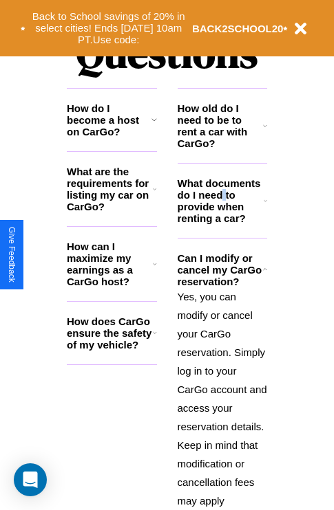 This screenshot has width=334, height=510. Describe the element at coordinates (109, 120) in the screenshot. I see `h3: How do I become a host on CarGo?` at that location.